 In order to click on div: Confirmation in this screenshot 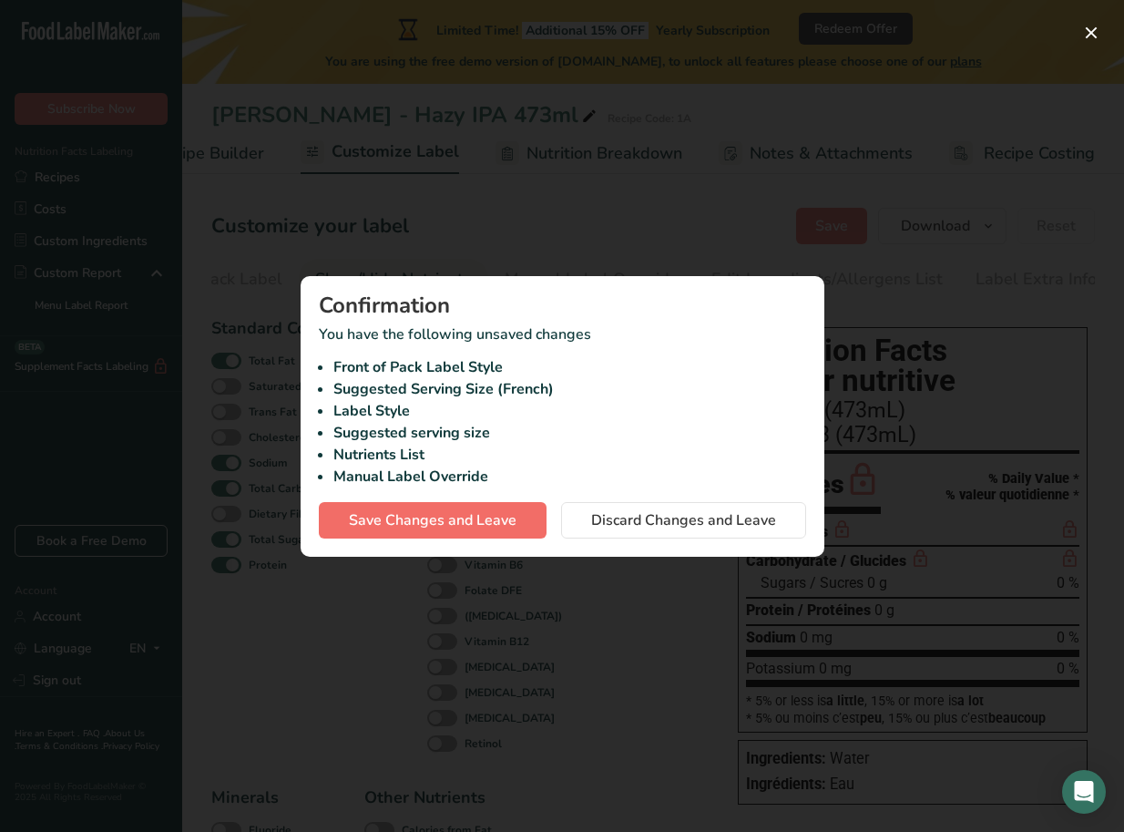, I will do `click(562, 305)`.